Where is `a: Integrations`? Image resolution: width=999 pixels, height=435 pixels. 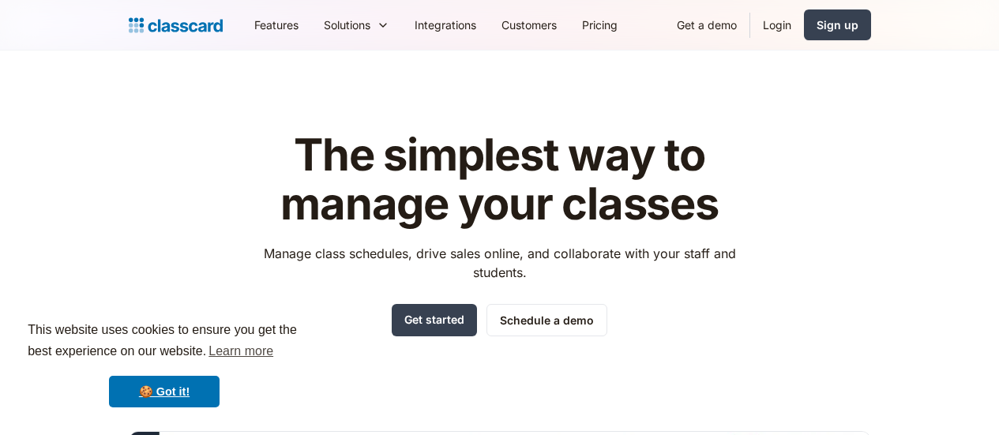
a: Integrations is located at coordinates (446, 24).